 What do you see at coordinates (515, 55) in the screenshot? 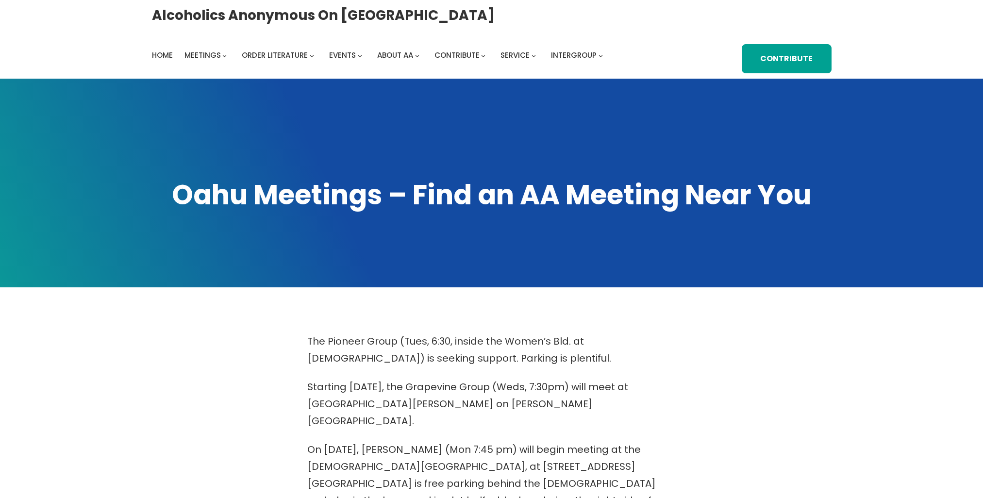
I see `a: Service` at bounding box center [515, 55].